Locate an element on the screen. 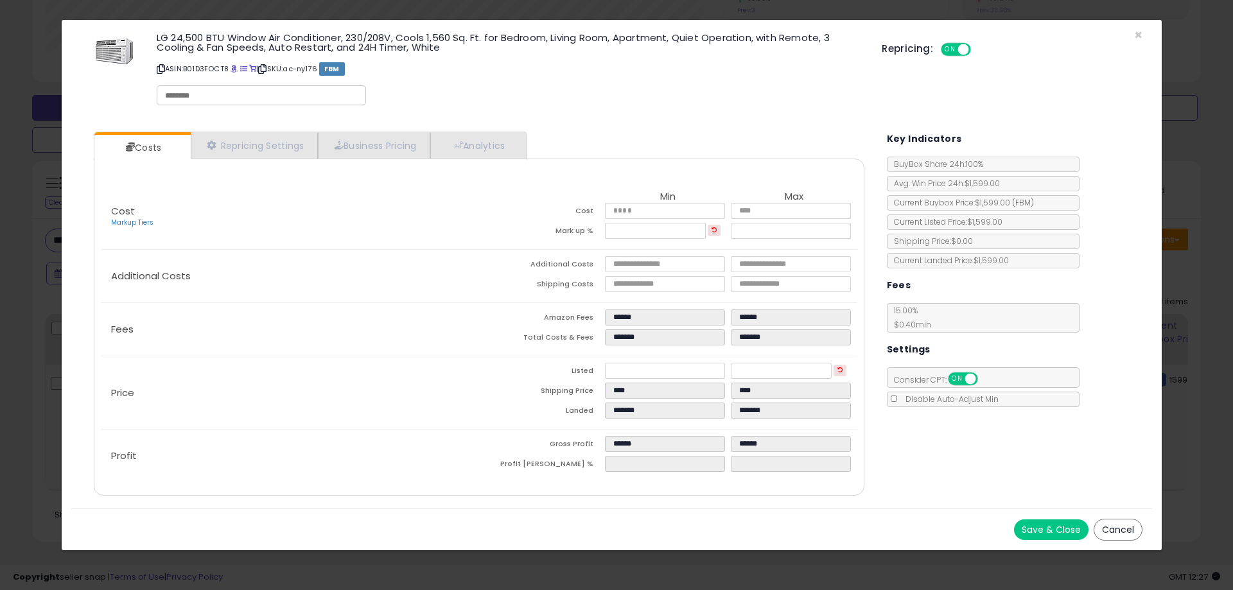 The image size is (1233, 590). td: Gross Profit is located at coordinates (542, 446).